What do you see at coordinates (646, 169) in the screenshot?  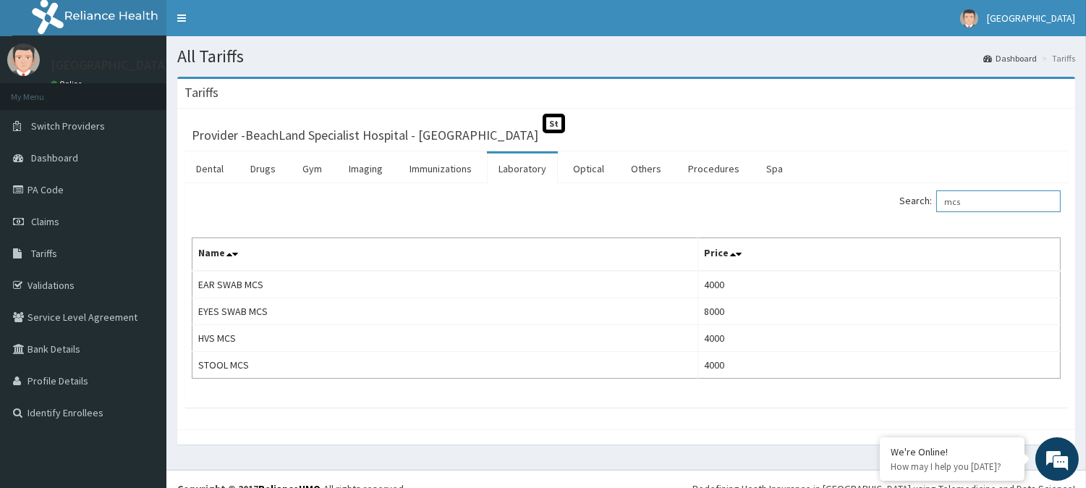 I see `a: Others` at bounding box center [646, 169].